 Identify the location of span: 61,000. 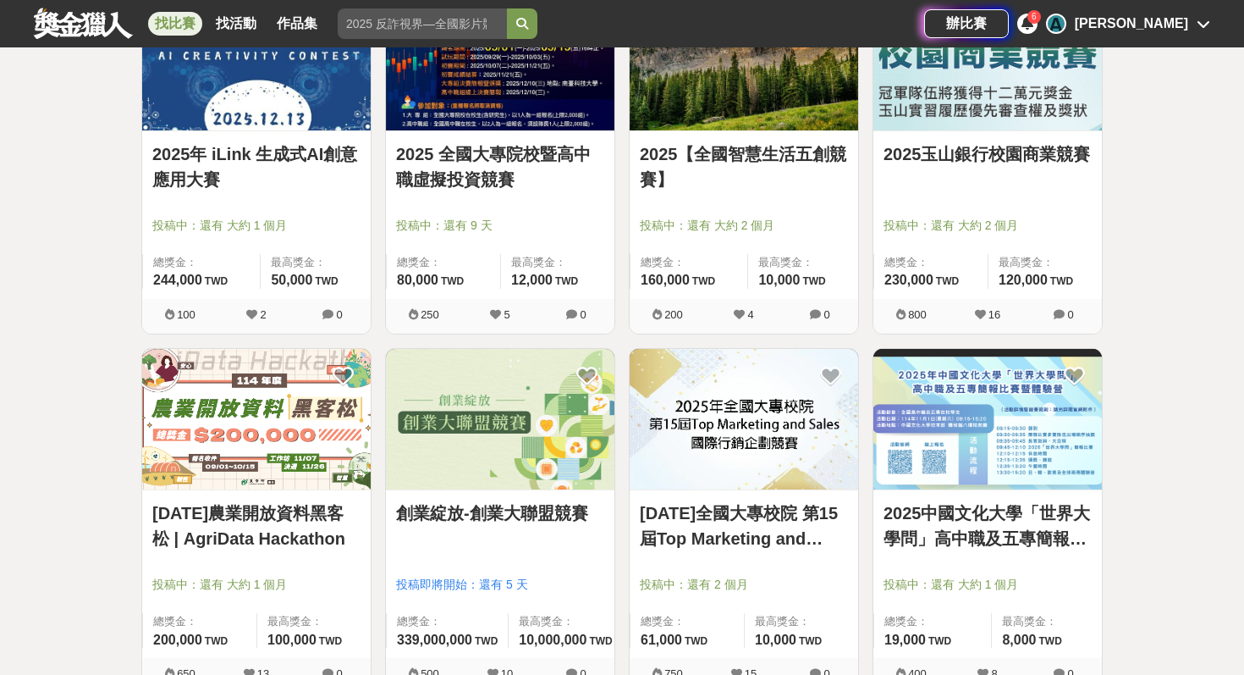
(661, 639).